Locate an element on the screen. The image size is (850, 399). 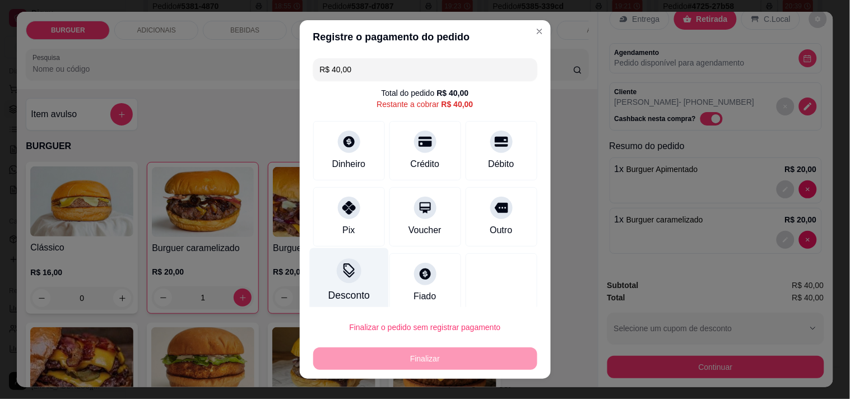
header: Registre o pagamento do pedido is located at coordinates (425, 37).